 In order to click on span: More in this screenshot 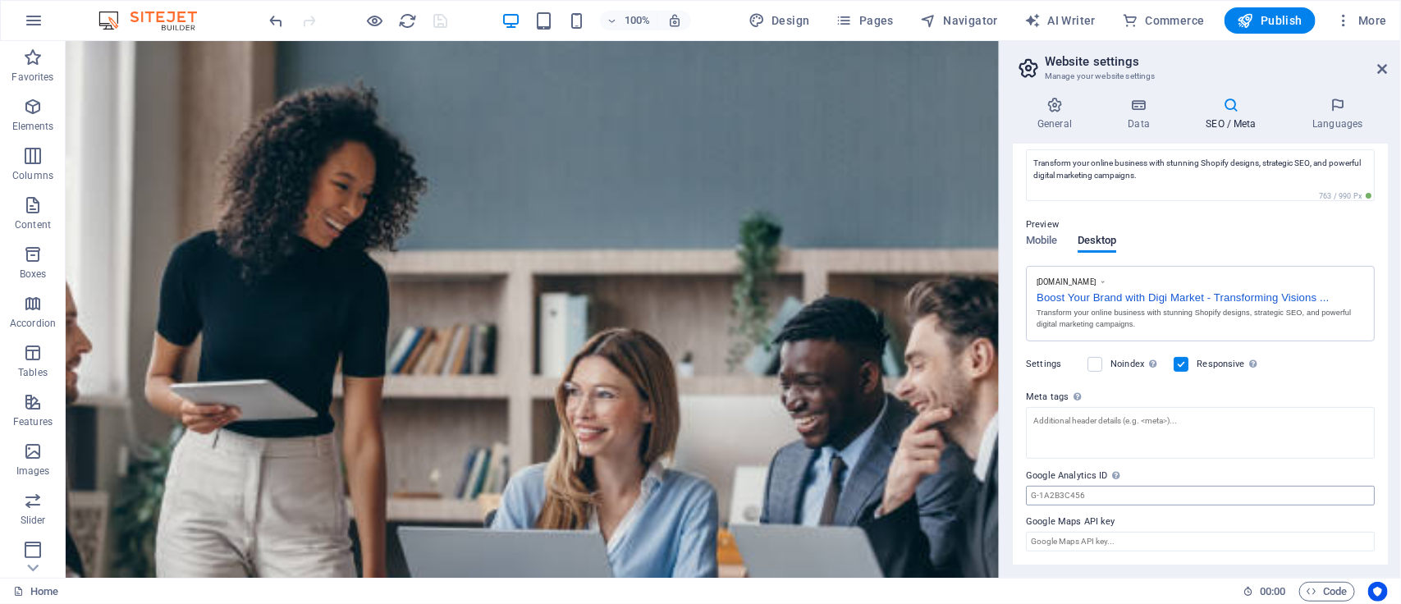, I will do `click(1361, 21)`.